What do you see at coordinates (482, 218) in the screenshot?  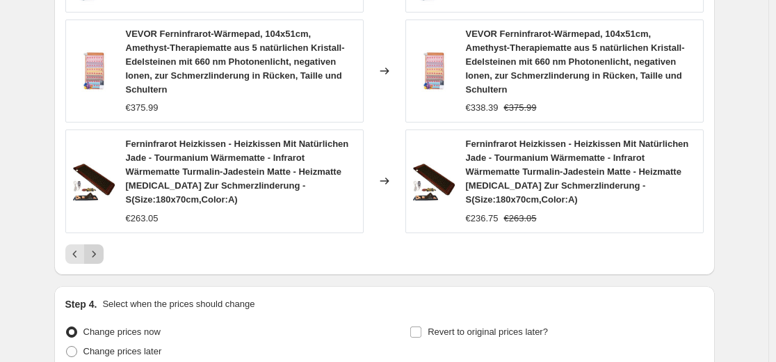 I see `div: €236.75` at bounding box center [482, 218].